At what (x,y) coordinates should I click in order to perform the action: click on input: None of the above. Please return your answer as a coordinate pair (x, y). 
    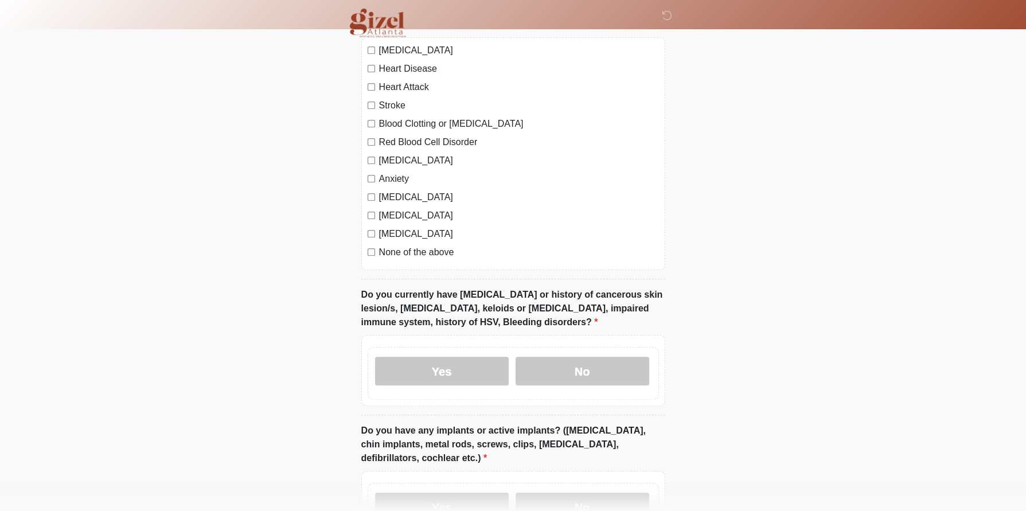
    Looking at the image, I should click on (371, 252).